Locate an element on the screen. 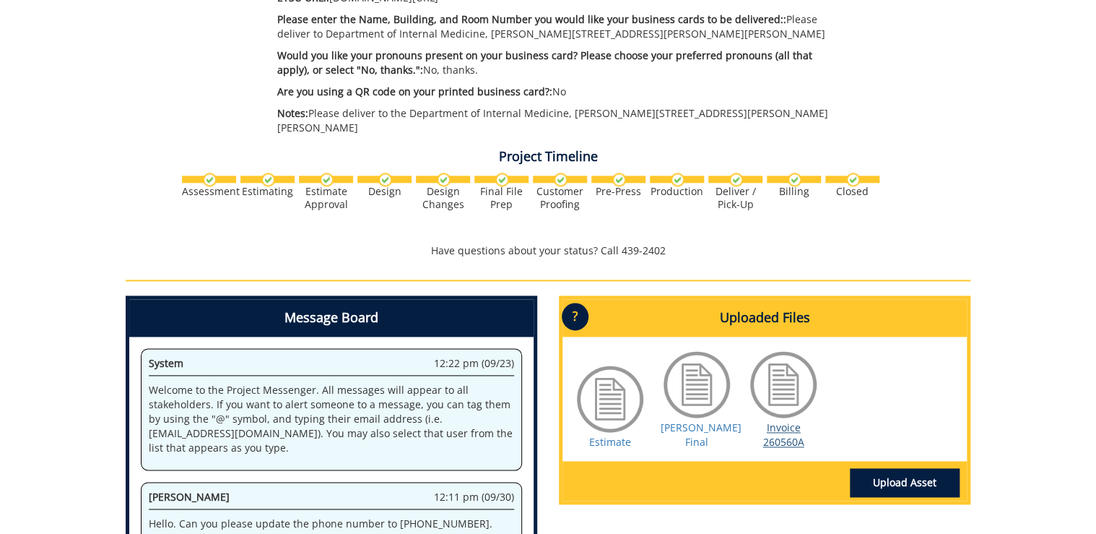 This screenshot has width=1096, height=534. h4: Uploaded Files is located at coordinates (765, 318).